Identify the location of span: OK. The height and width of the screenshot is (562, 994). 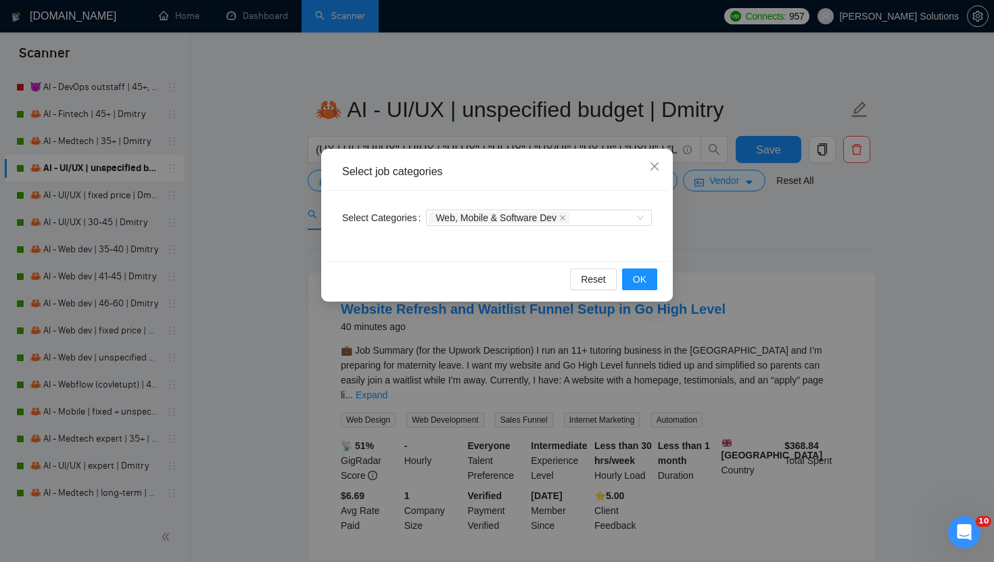
(640, 279).